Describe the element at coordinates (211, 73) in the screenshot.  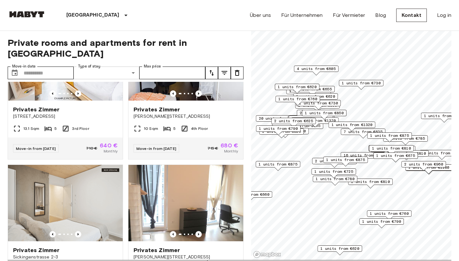
I see `button: tune` at that location.